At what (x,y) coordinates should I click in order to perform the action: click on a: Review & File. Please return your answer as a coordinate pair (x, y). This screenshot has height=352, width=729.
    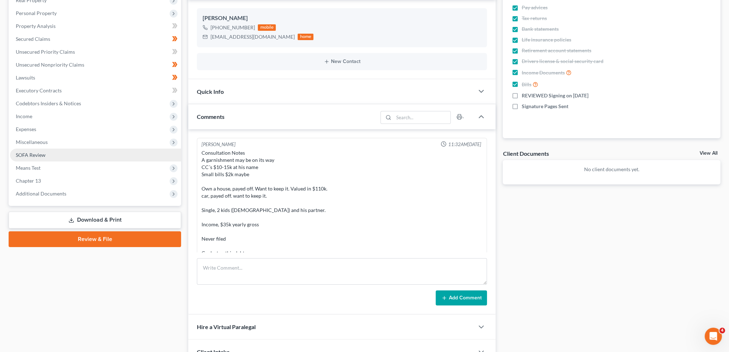
    Looking at the image, I should click on (95, 239).